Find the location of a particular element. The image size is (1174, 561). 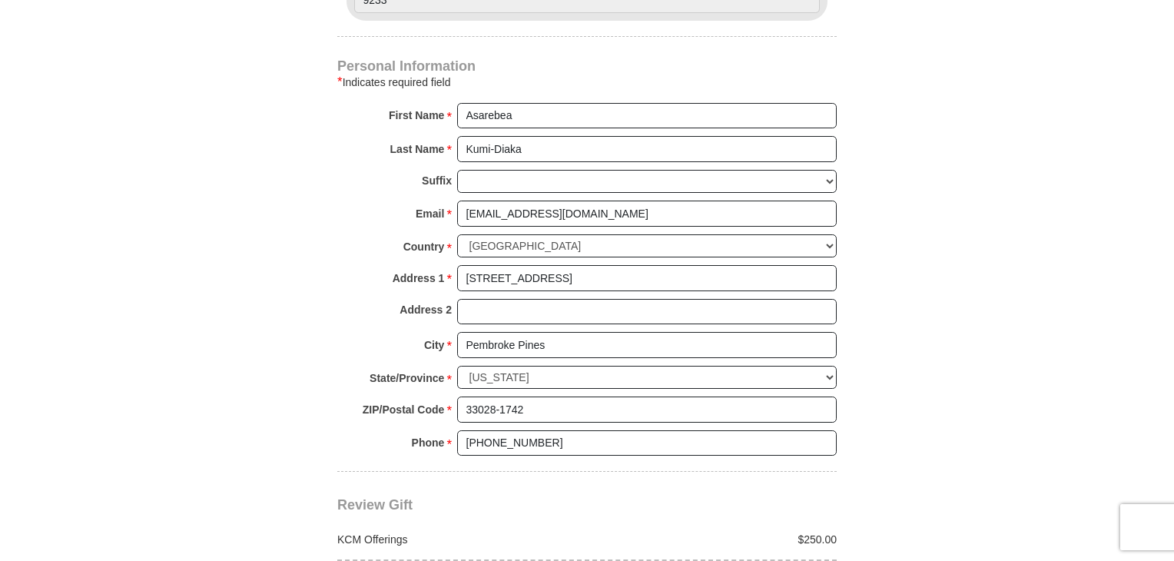

strong: Last Name is located at coordinates (417, 149).